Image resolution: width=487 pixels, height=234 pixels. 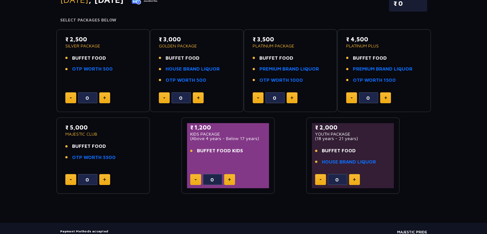 I want to click on p: PLATINUM PLUS, so click(x=384, y=46).